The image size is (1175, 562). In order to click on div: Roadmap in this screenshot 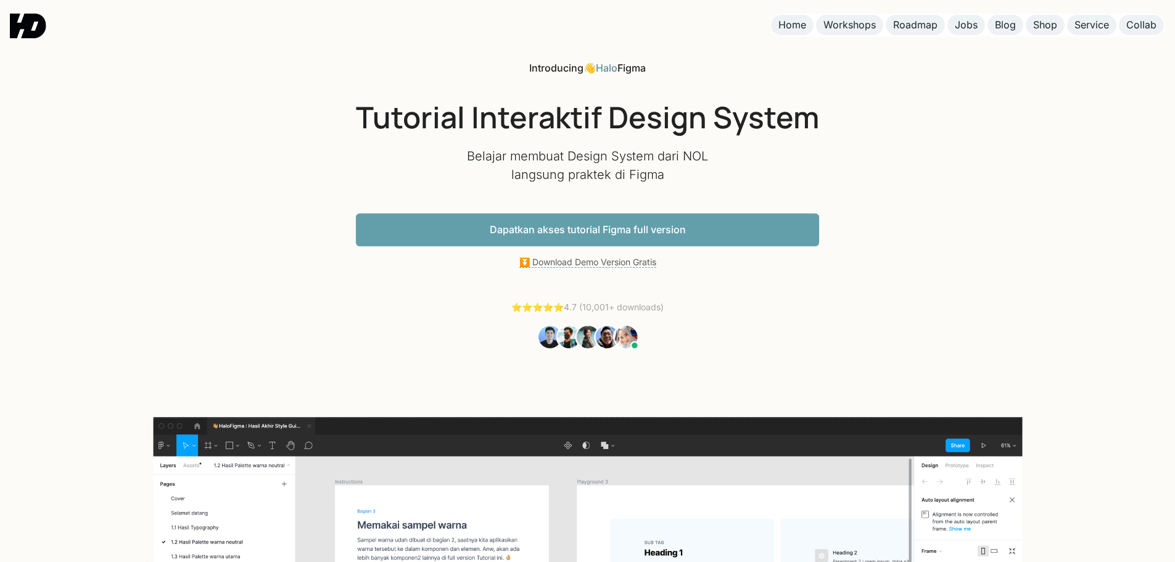, I will do `click(915, 25)`.